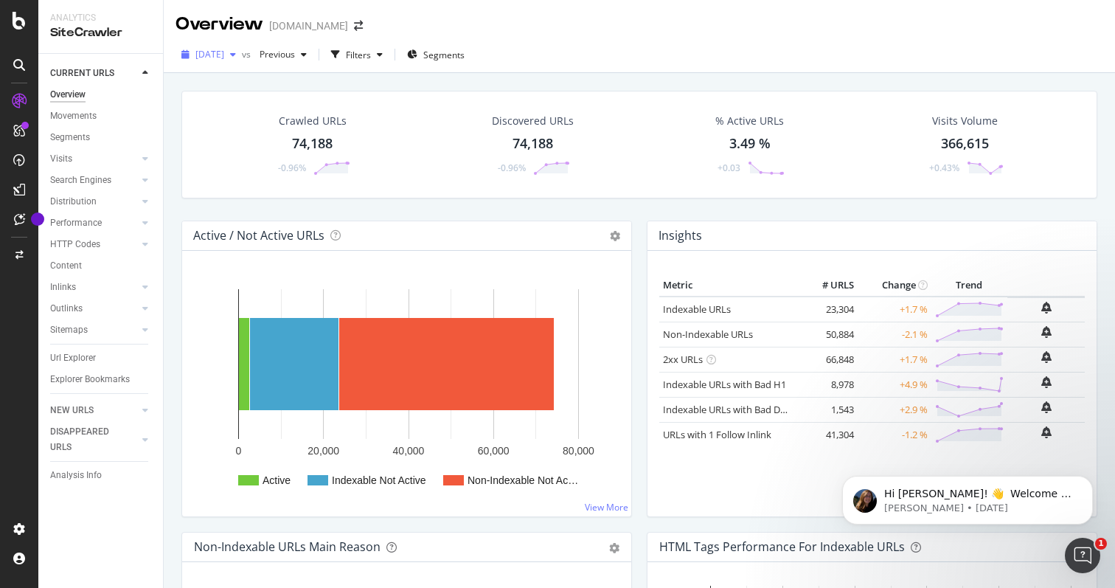  I want to click on div: Analytics, so click(100, 18).